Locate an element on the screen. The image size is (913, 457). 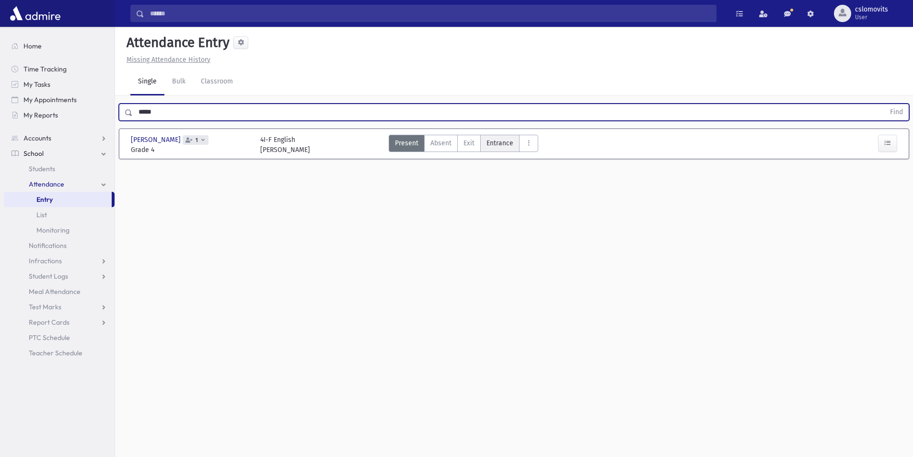
a: School is located at coordinates (59, 153).